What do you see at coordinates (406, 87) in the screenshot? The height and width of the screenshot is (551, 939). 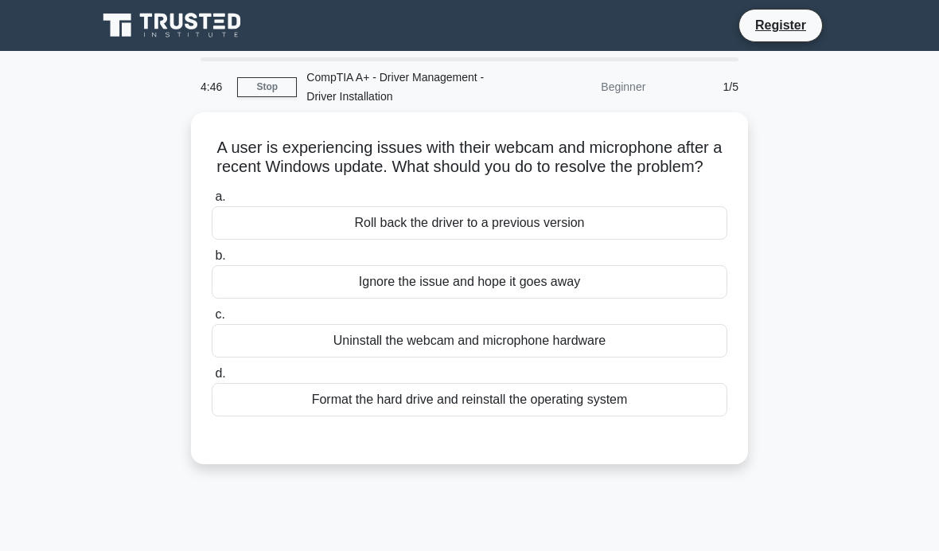 I see `div: CompTIA A+ - Driver Management - Driver Installation` at bounding box center [406, 87].